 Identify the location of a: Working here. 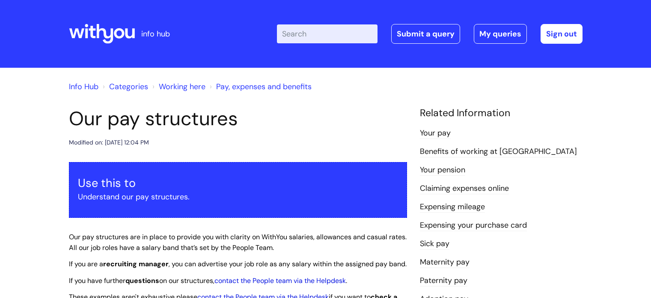
(182, 87).